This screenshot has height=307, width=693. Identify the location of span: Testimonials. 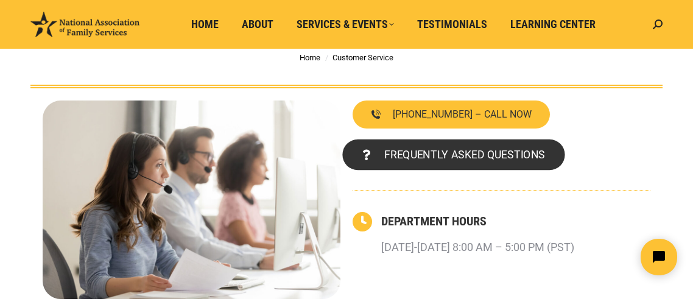
(452, 24).